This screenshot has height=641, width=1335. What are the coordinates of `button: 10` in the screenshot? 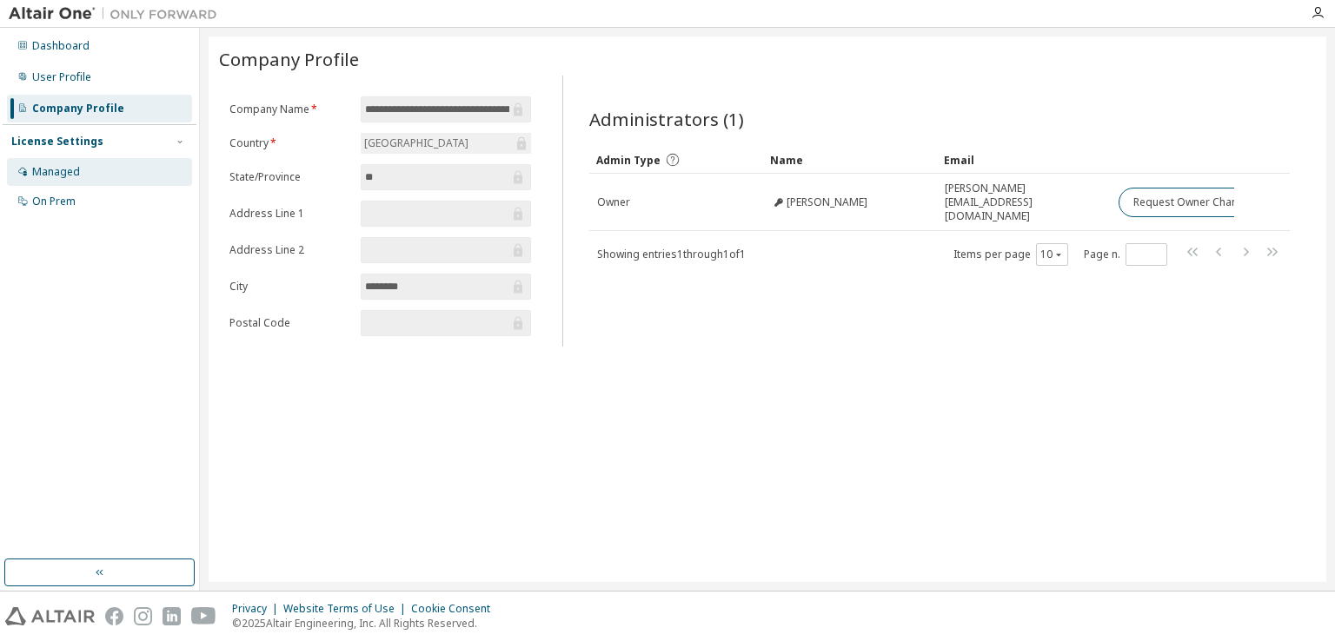 It's located at (1051, 255).